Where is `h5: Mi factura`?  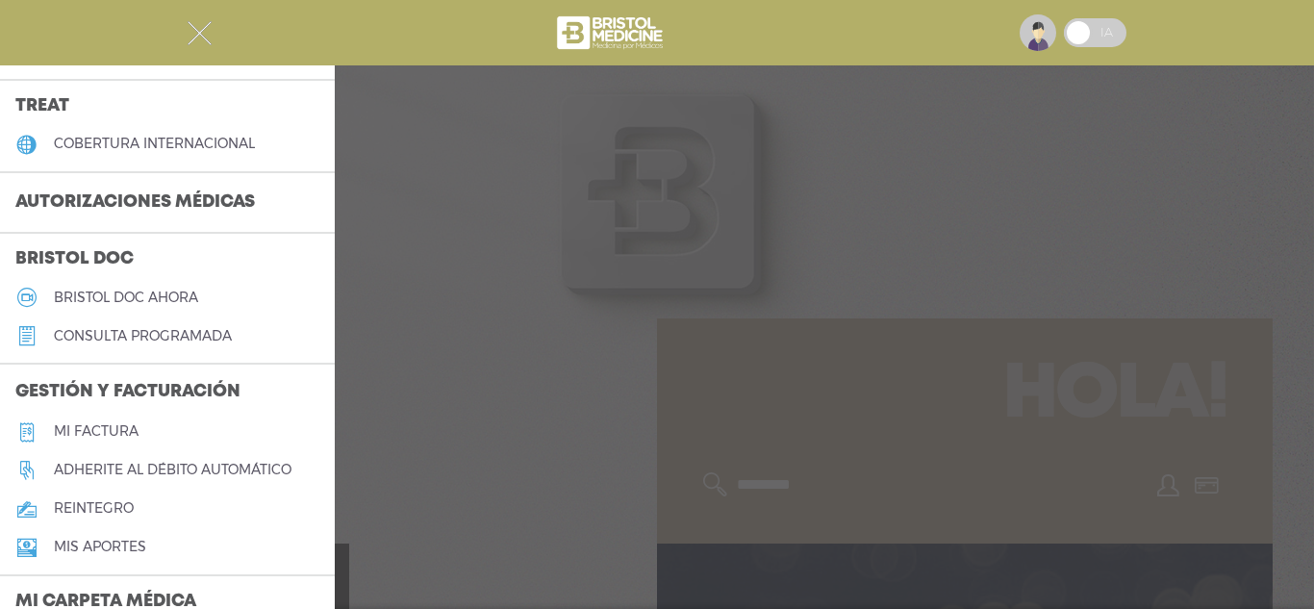 h5: Mi factura is located at coordinates (96, 431).